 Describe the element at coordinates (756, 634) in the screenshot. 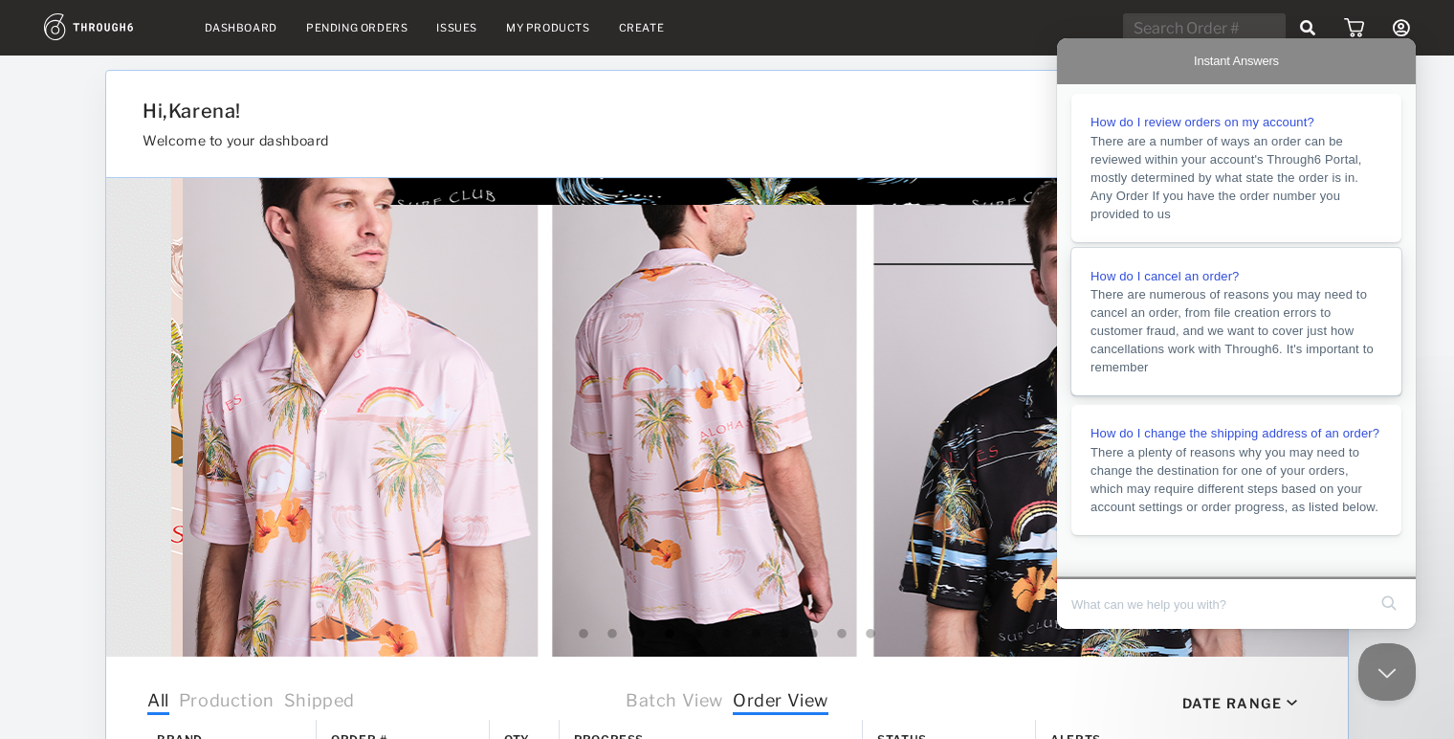

I see `button: 7` at that location.